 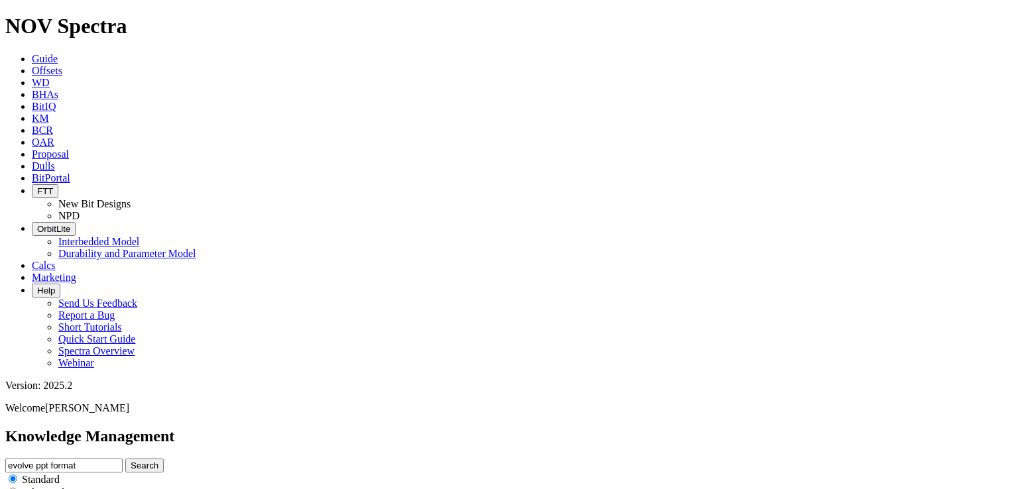 What do you see at coordinates (43, 166) in the screenshot?
I see `a: Dulls` at bounding box center [43, 166].